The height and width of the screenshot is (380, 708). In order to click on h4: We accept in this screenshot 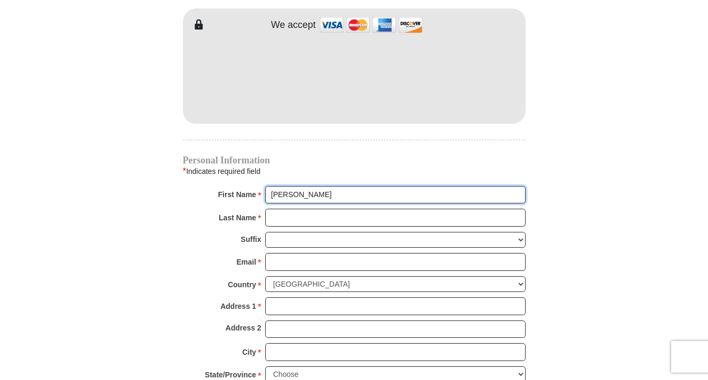, I will do `click(293, 25)`.